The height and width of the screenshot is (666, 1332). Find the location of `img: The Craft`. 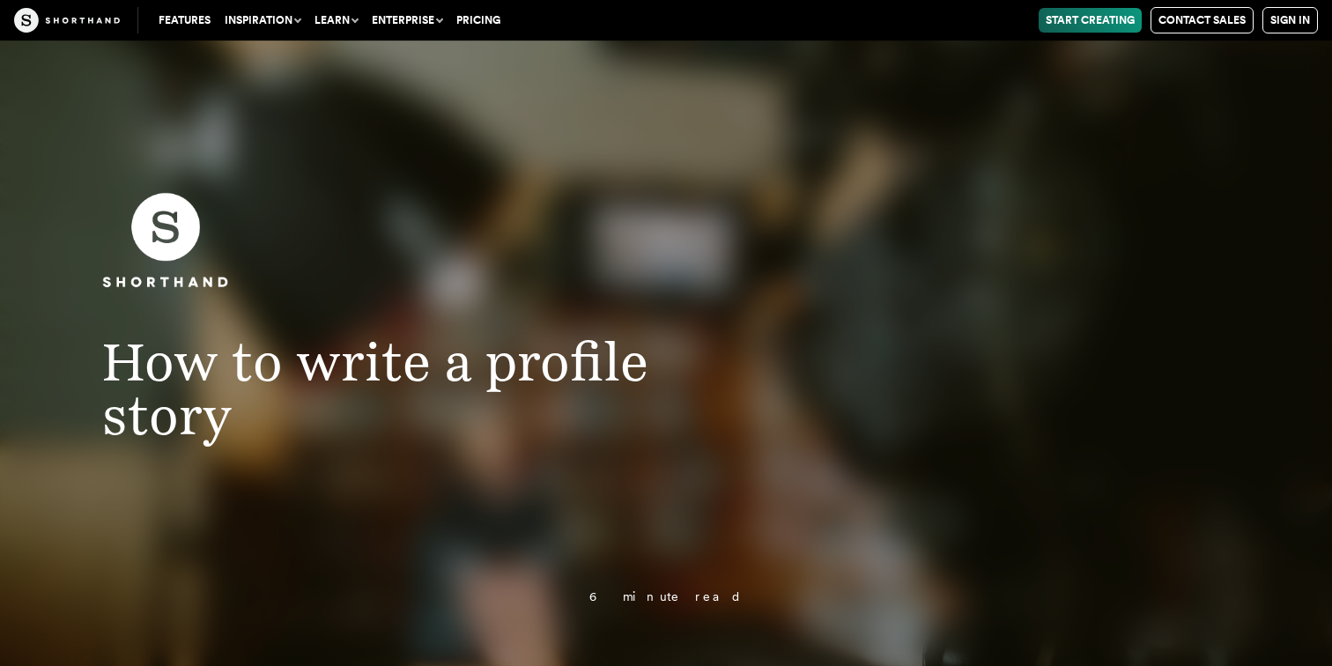

img: The Craft is located at coordinates (67, 20).